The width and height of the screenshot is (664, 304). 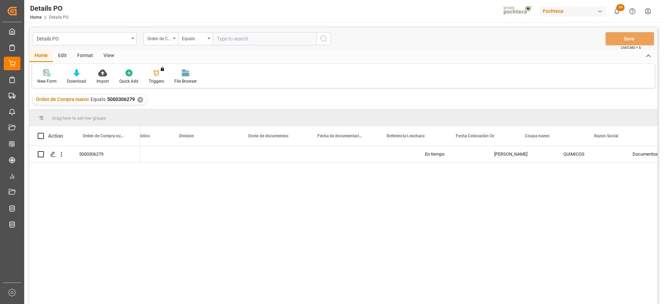 I want to click on img: pochtecaImg.jpg_1689854062.jpg, so click(x=518, y=11).